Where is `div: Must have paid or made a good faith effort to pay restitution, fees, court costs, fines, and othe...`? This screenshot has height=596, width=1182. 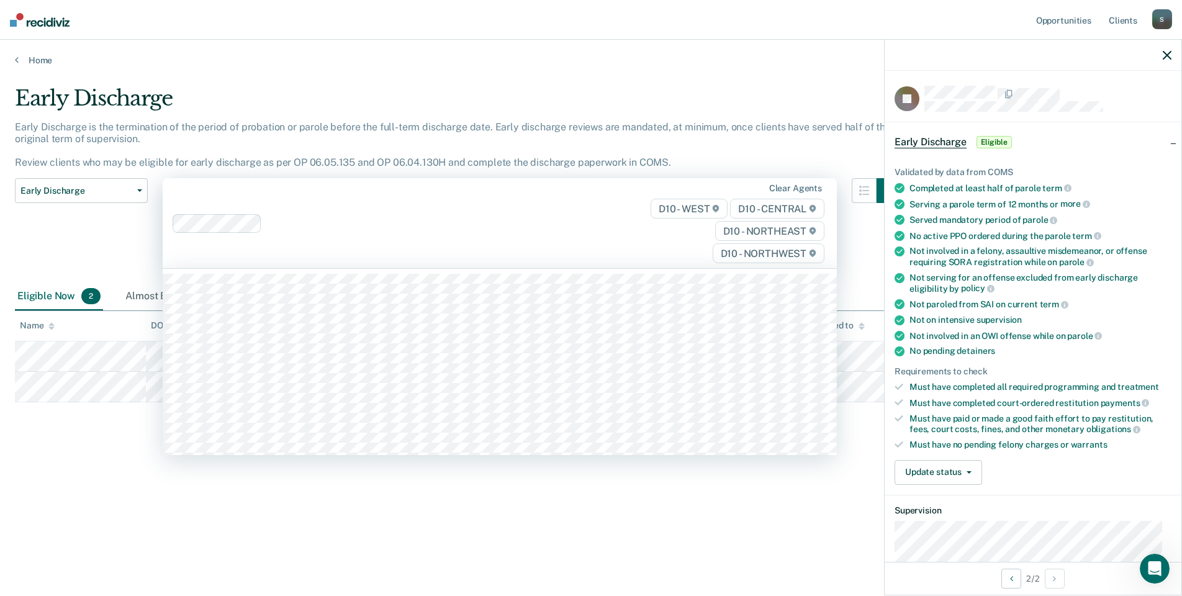 div: Must have paid or made a good faith effort to pay restitution, fees, court costs, fines, and othe... is located at coordinates (1040, 424).